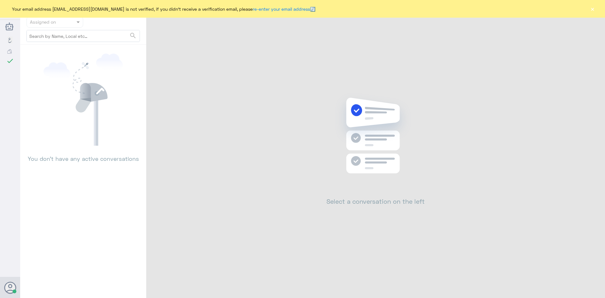  I want to click on span: search, so click(133, 36).